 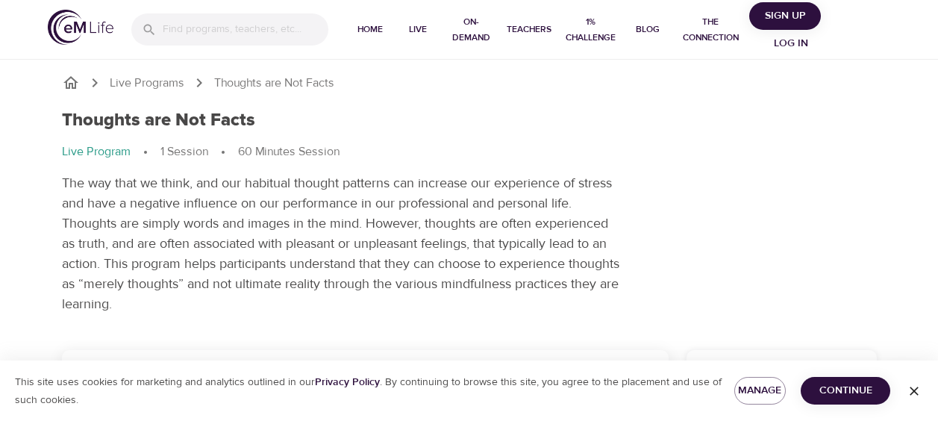 What do you see at coordinates (147, 83) in the screenshot?
I see `p: Live Programs` at bounding box center [147, 83].